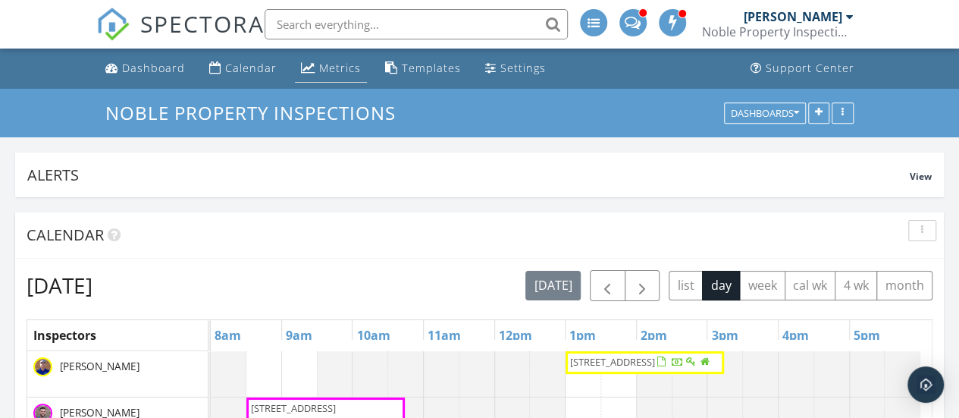 The image size is (959, 418). Describe the element at coordinates (642, 285) in the screenshot. I see `button: Next day` at that location.